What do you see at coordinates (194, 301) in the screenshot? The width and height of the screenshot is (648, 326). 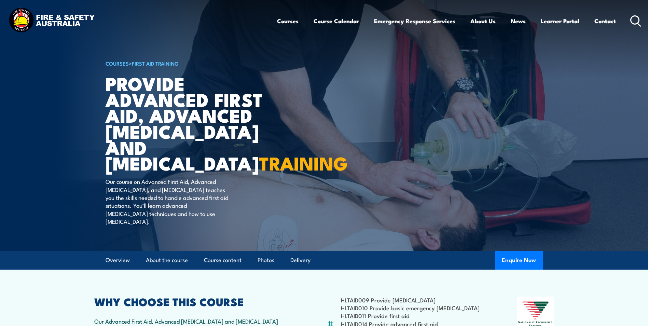 I see `h2: WHY CHOOSE THIS COURSE` at bounding box center [194, 301].